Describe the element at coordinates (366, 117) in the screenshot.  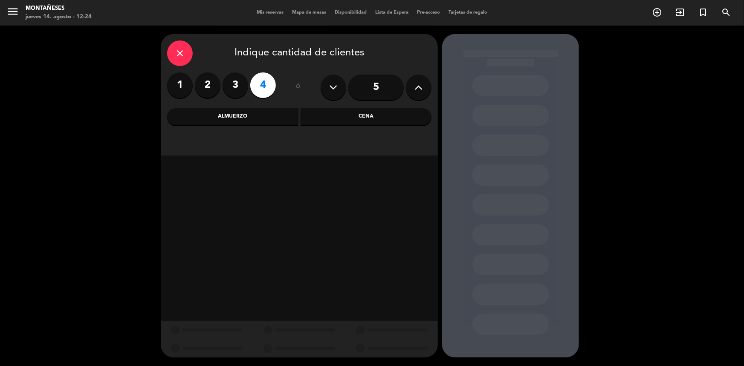
I see `div: Cena` at that location.